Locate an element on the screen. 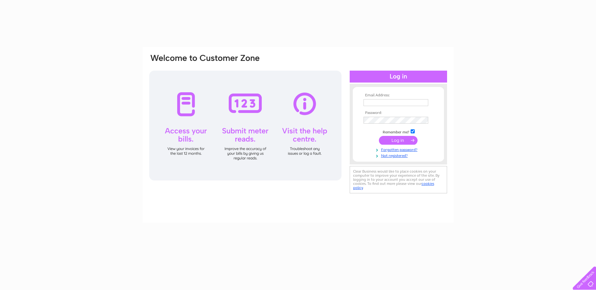 The width and height of the screenshot is (596, 290). input: Submit is located at coordinates (398, 140).